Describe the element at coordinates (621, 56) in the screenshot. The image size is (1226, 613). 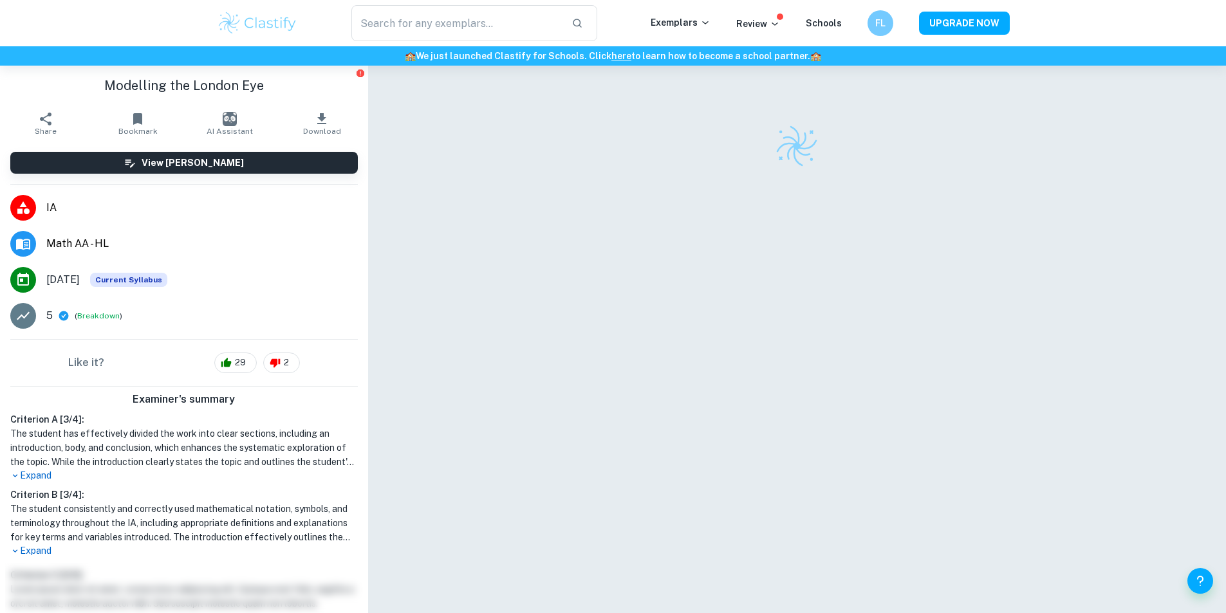
I see `a: here` at that location.